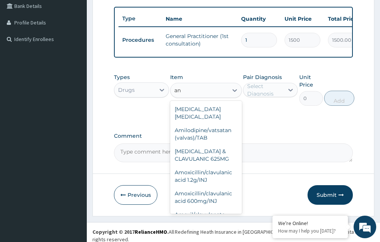  Describe the element at coordinates (130, 232) in the screenshot. I see `strong: Copyright © 2017 .` at that location.